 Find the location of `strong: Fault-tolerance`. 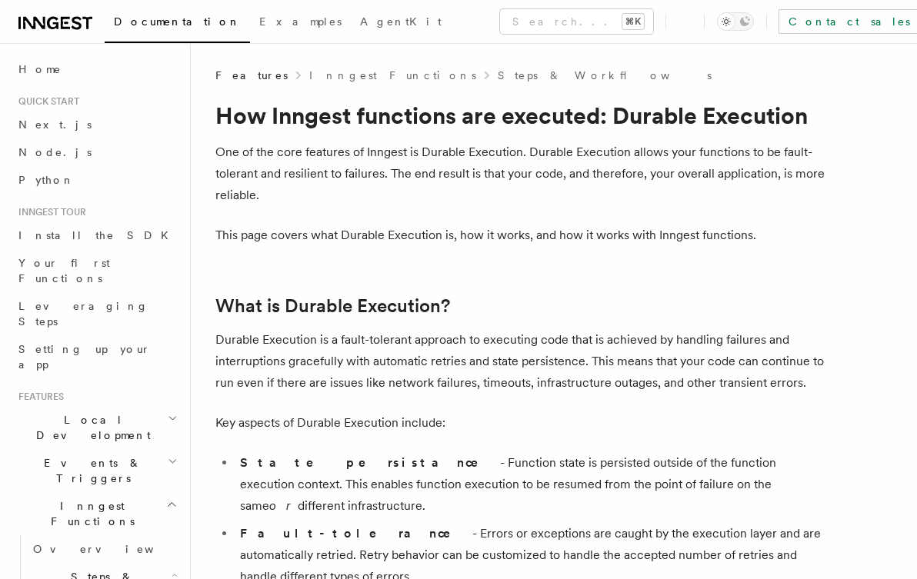

strong: Fault-tolerance is located at coordinates (356, 533).